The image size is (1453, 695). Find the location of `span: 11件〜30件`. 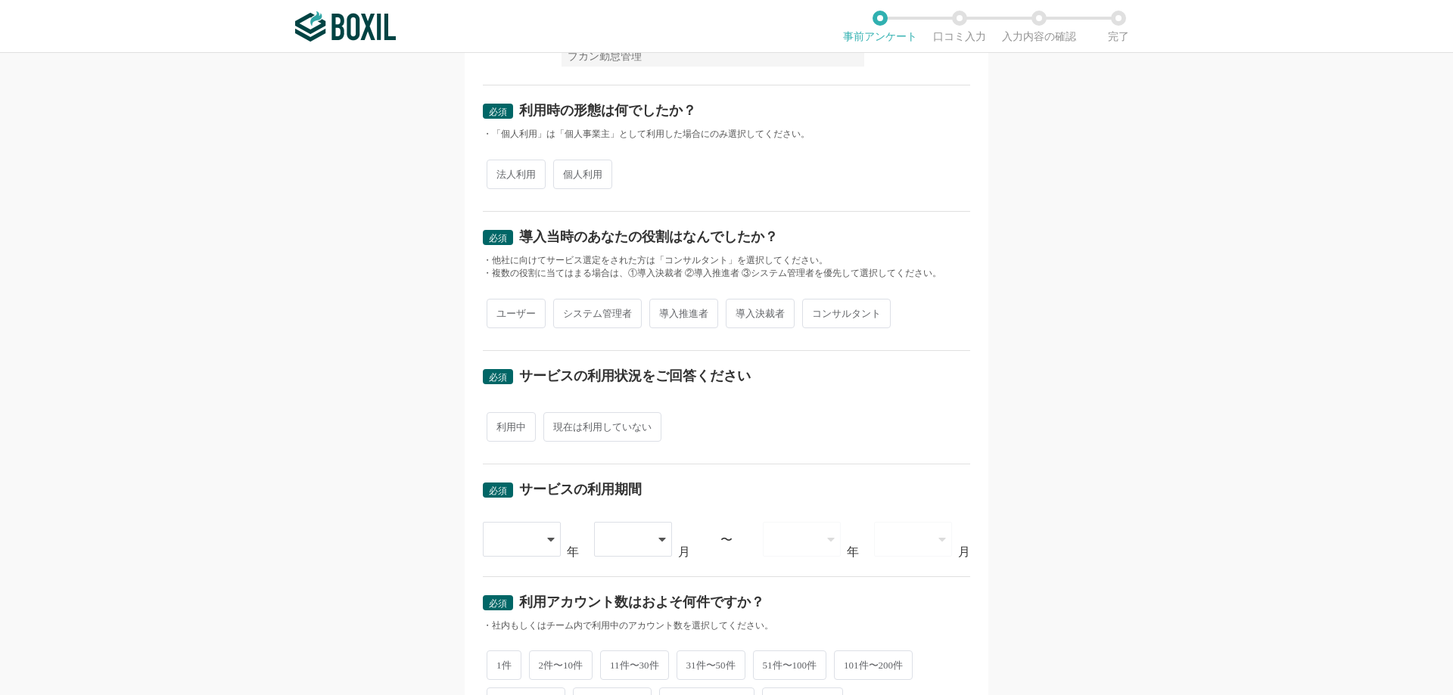

span: 11件〜30件 is located at coordinates (634, 665).